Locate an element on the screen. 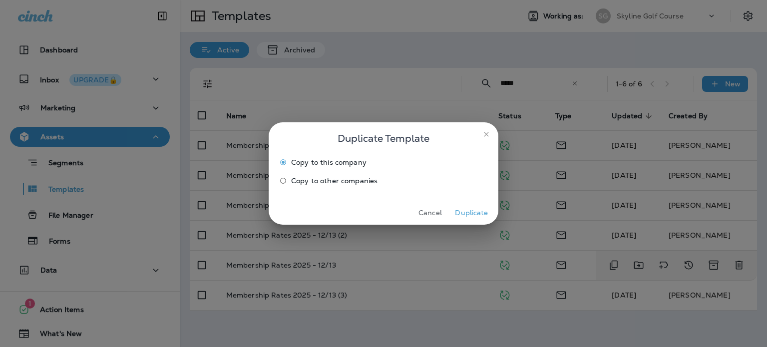  button: Cancel is located at coordinates (430, 213).